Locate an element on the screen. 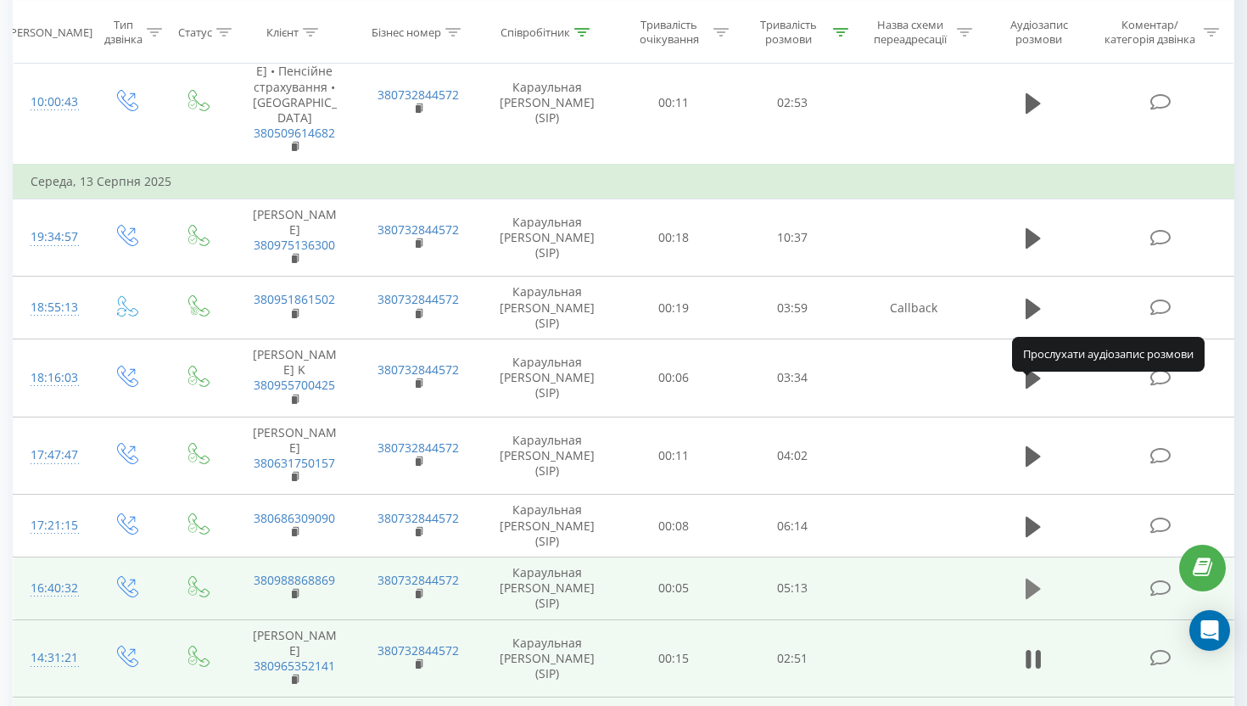 The width and height of the screenshot is (1247, 706). td: 06:14 is located at coordinates (793, 526).